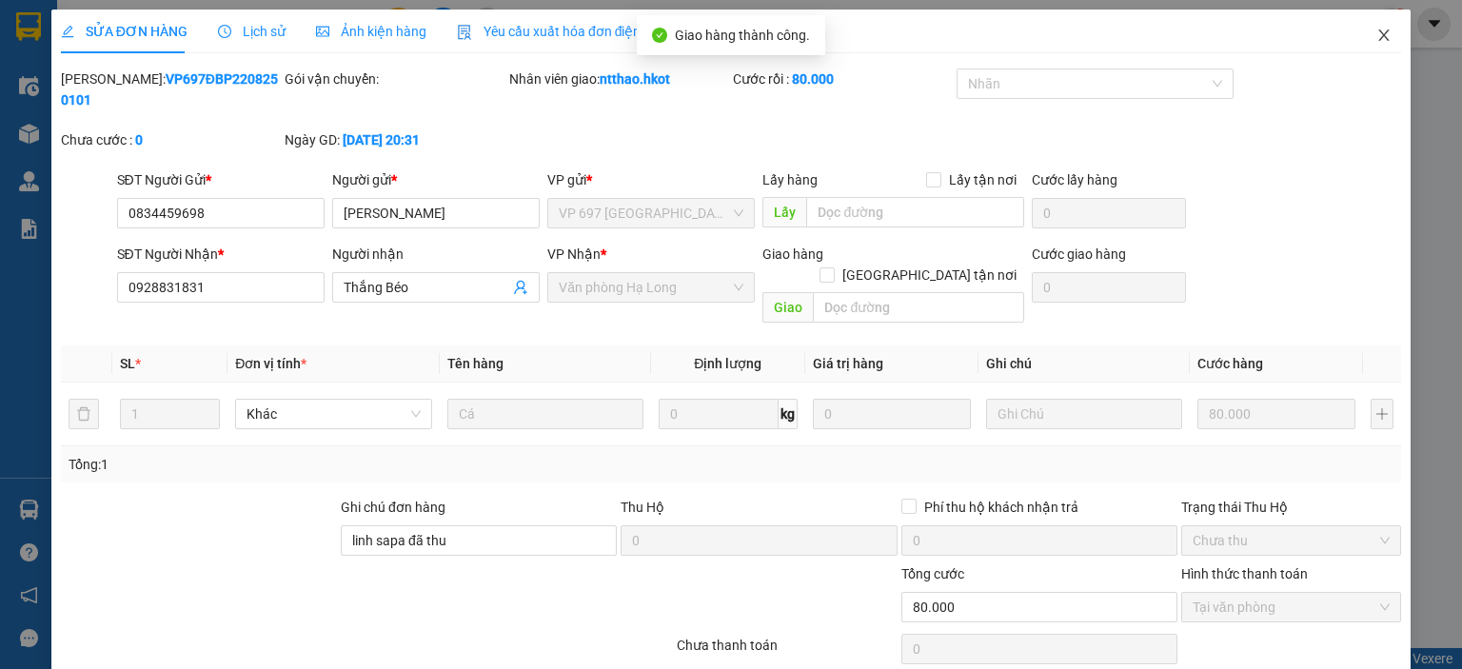 The image size is (1462, 669). What do you see at coordinates (128, 364) in the screenshot?
I see `span: SL` at bounding box center [128, 364].